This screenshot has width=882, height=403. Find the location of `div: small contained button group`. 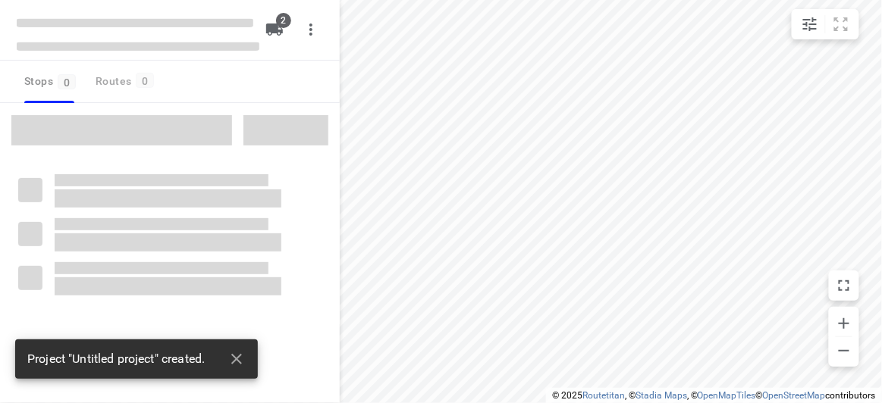

div: small contained button group is located at coordinates (825, 24).